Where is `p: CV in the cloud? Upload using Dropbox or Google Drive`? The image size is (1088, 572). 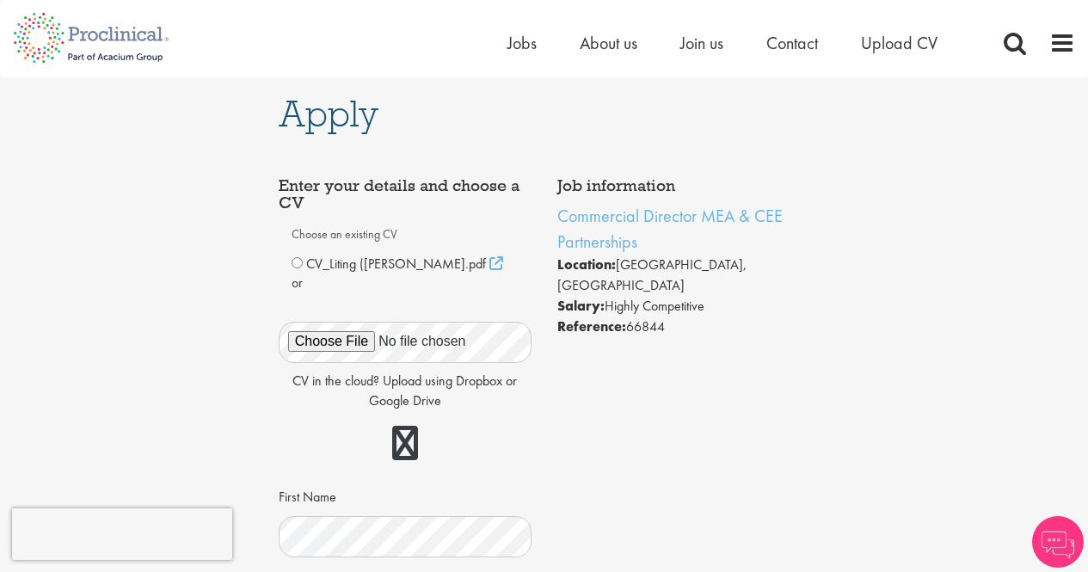 p: CV in the cloud? Upload using Dropbox or Google Drive is located at coordinates (405, 391).